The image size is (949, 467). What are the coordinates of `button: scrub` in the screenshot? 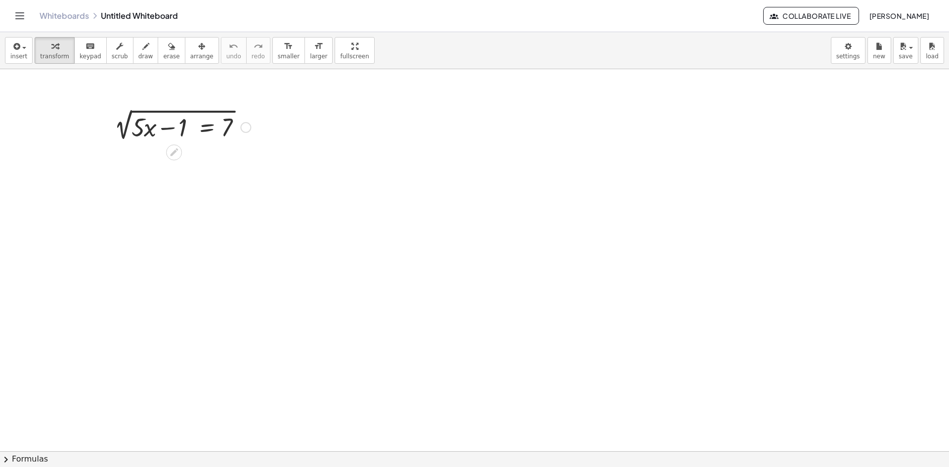 It's located at (120, 50).